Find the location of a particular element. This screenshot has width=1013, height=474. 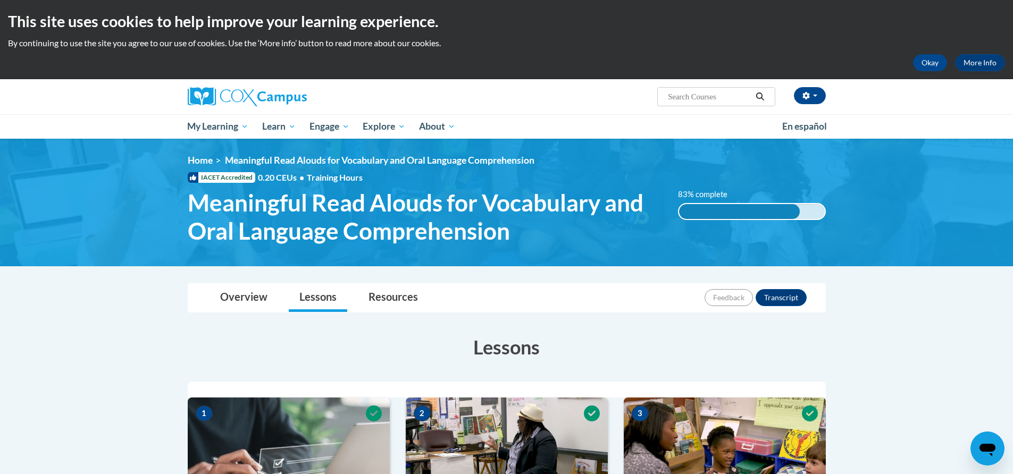

button: Account Settings is located at coordinates (810, 96).